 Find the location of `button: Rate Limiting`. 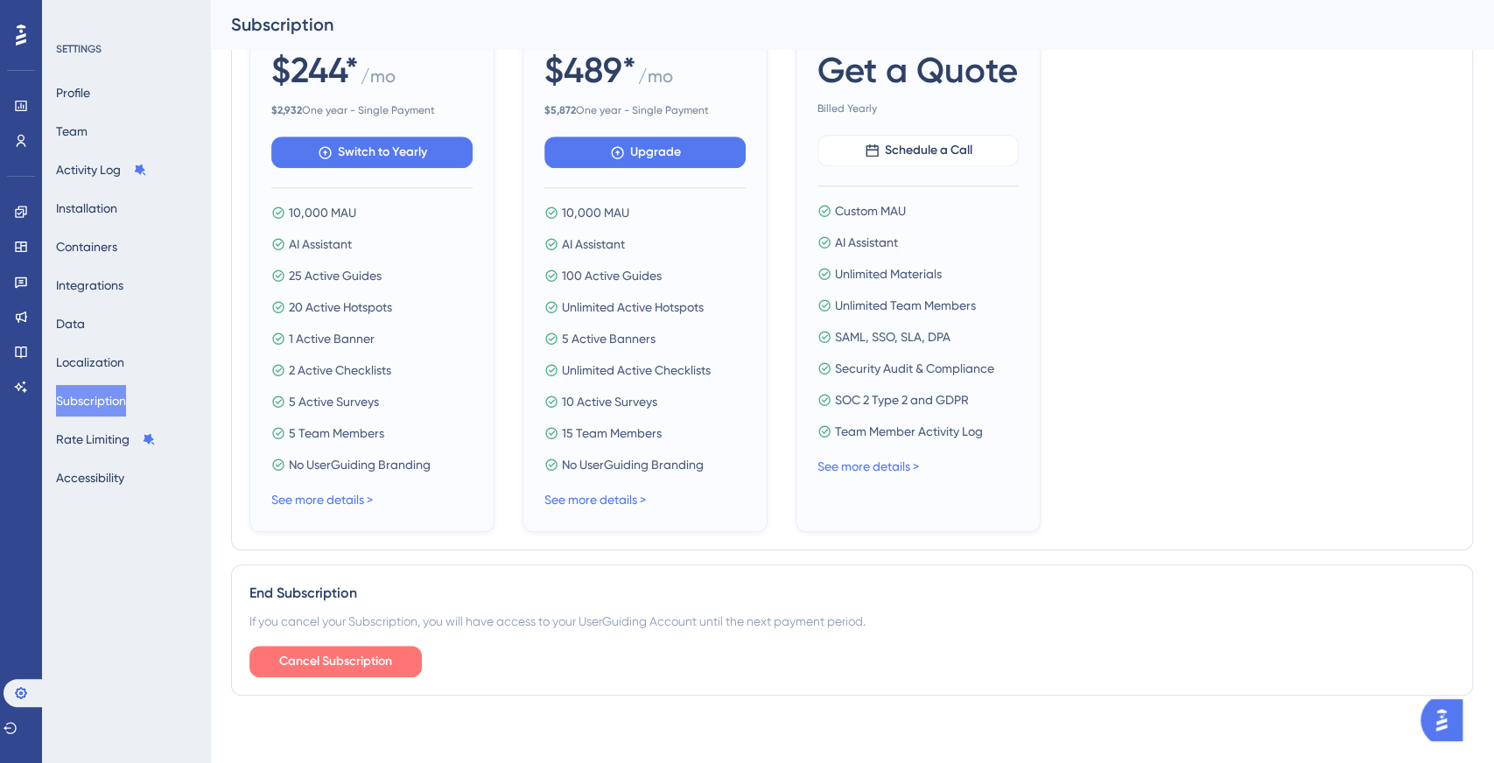

button: Rate Limiting is located at coordinates (106, 439).